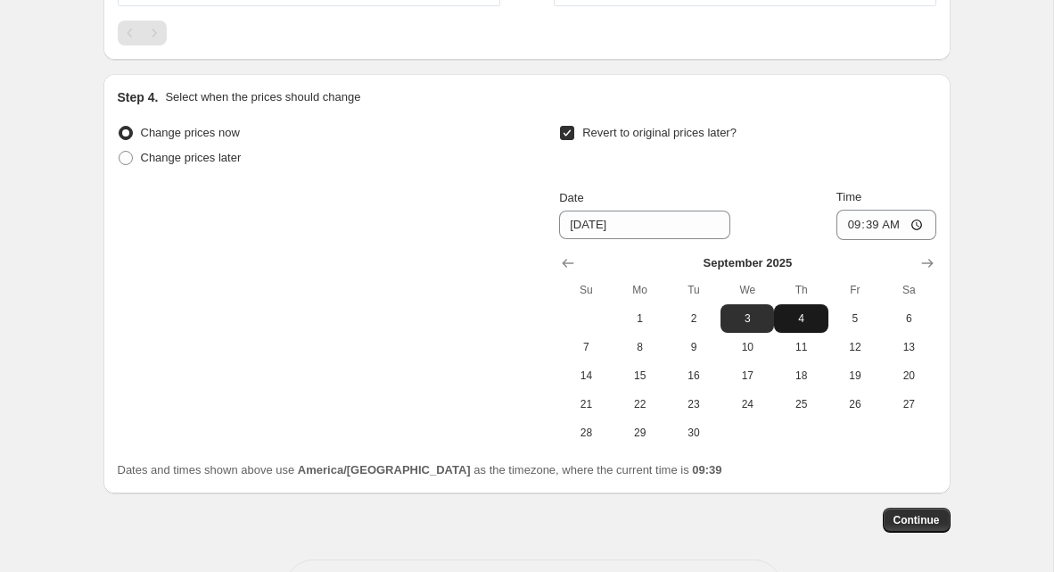 The width and height of the screenshot is (1054, 572). I want to click on span: Th, so click(801, 290).